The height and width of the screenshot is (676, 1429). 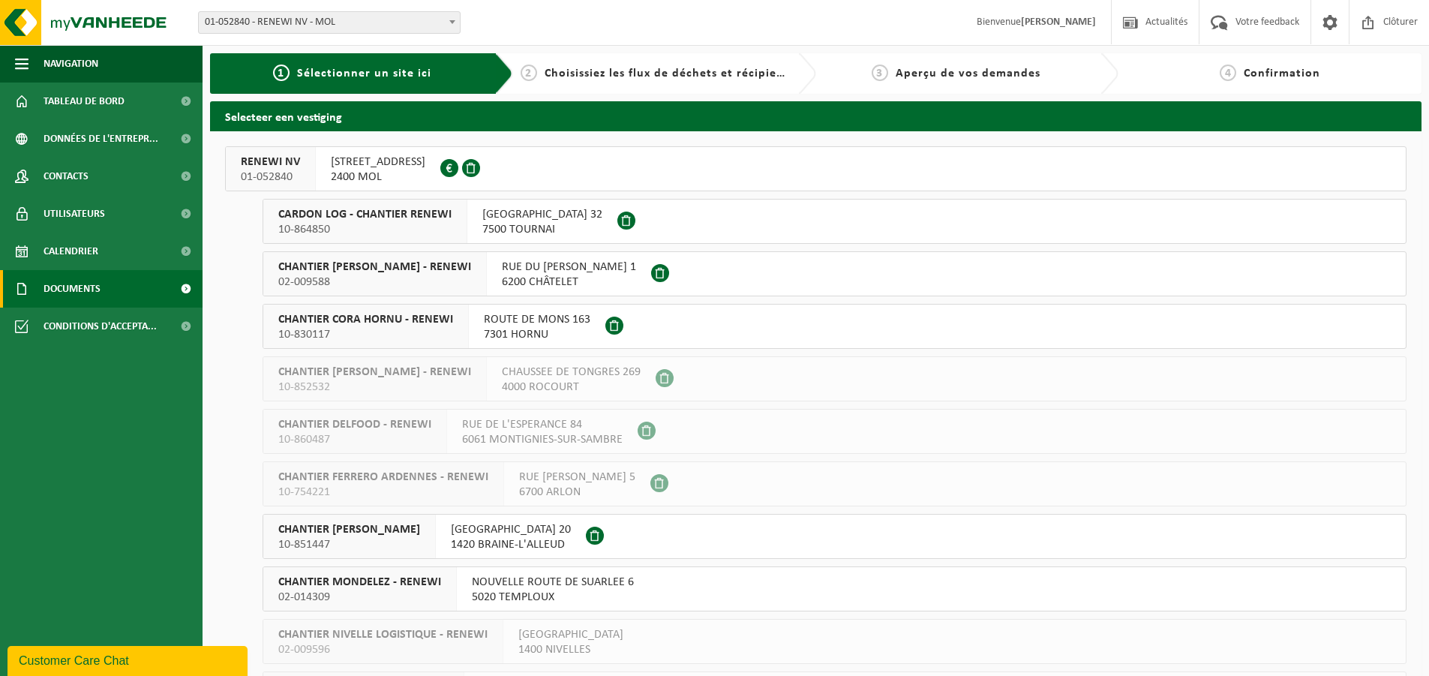 I want to click on h2: Selecteer een vestiging, so click(x=815, y=116).